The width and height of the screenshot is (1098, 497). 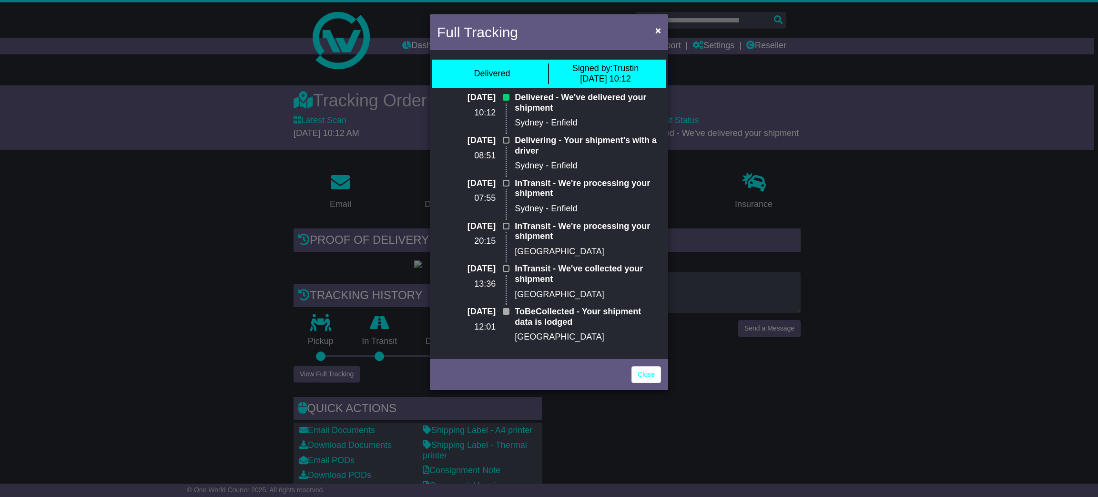 I want to click on p: ToBeCollected - Your shipment data is lodged, so click(x=588, y=316).